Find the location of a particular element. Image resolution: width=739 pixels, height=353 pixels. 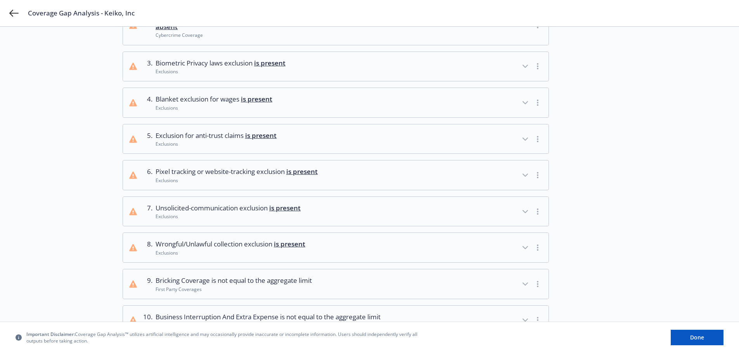

button: 6.Pixel tracking or website-tracking exclusion is presentExclusions is located at coordinates (335, 175).